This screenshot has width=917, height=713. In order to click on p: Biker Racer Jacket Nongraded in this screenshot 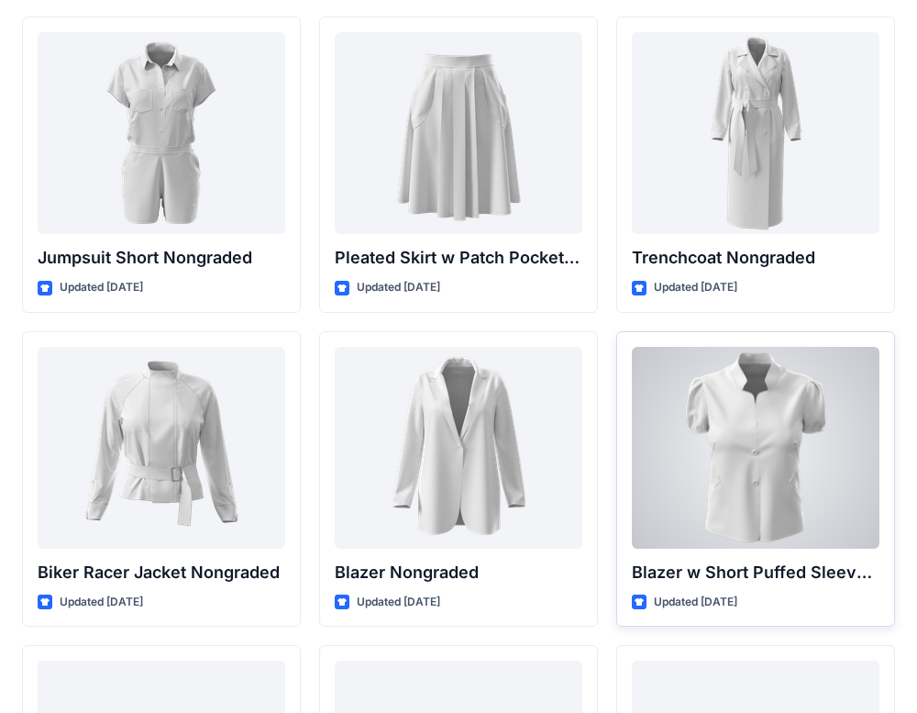, I will do `click(161, 572)`.